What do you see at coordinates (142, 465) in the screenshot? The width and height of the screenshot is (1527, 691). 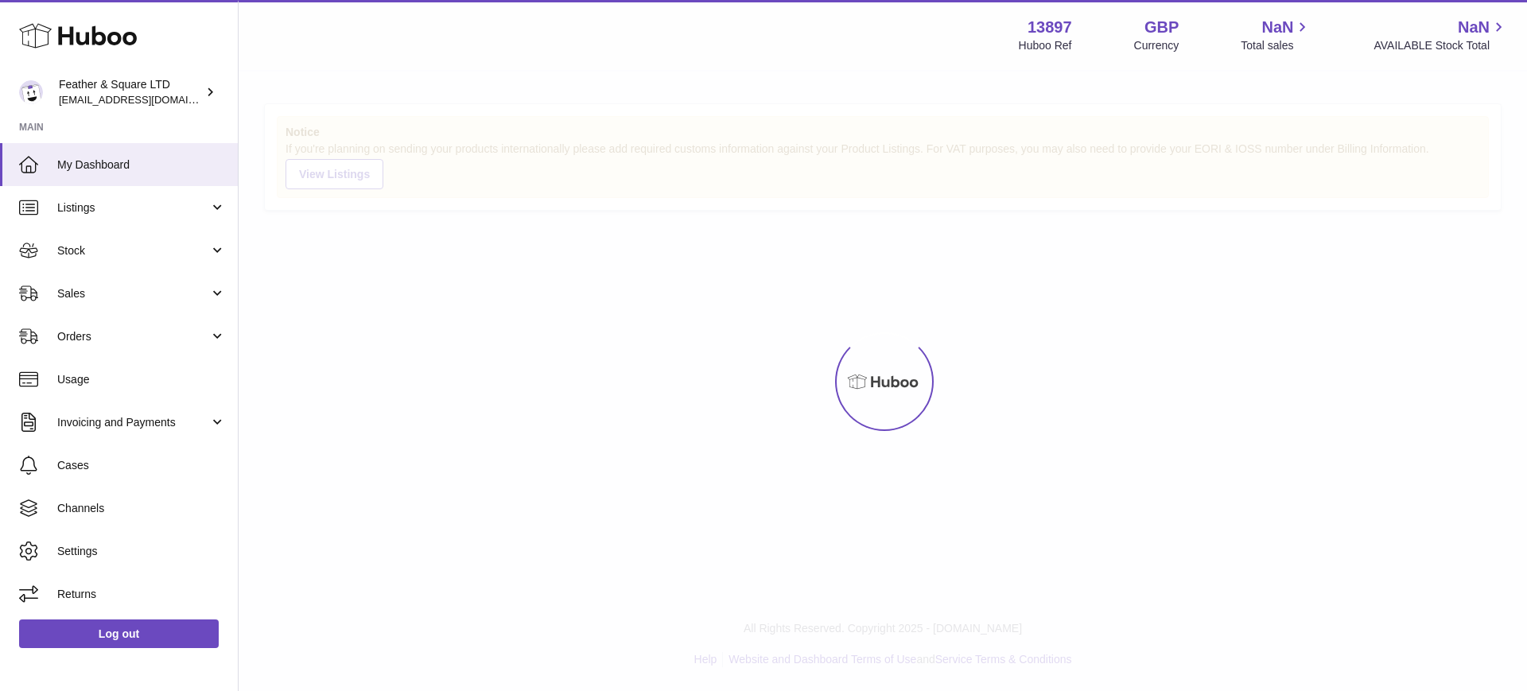 I see `span: Cases` at bounding box center [142, 465].